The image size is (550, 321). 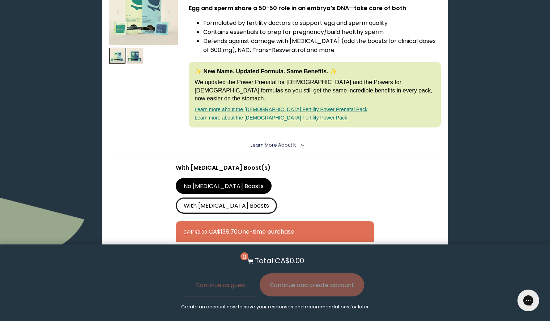 I want to click on summary: Learn More About it <, so click(x=275, y=145).